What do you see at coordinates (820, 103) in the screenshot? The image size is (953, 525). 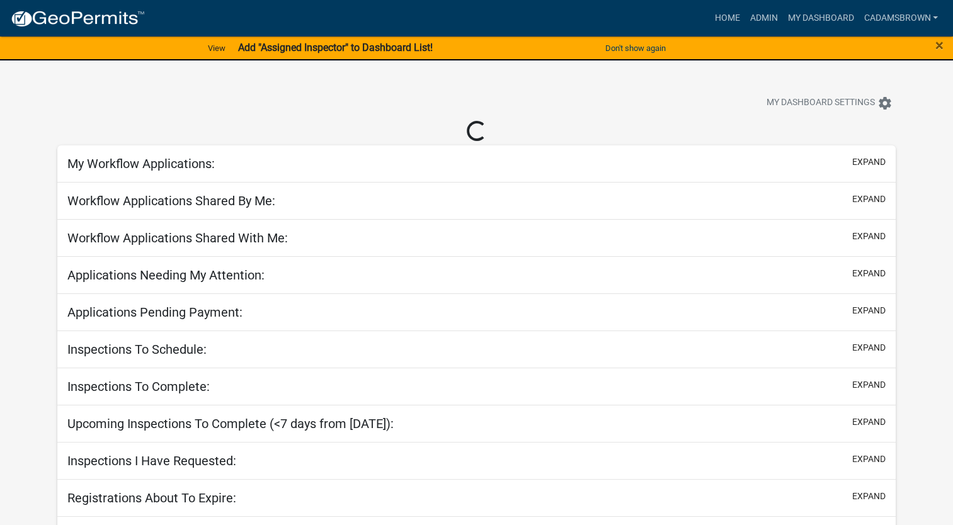 I see `span: My Dashboard Settings` at bounding box center [820, 103].